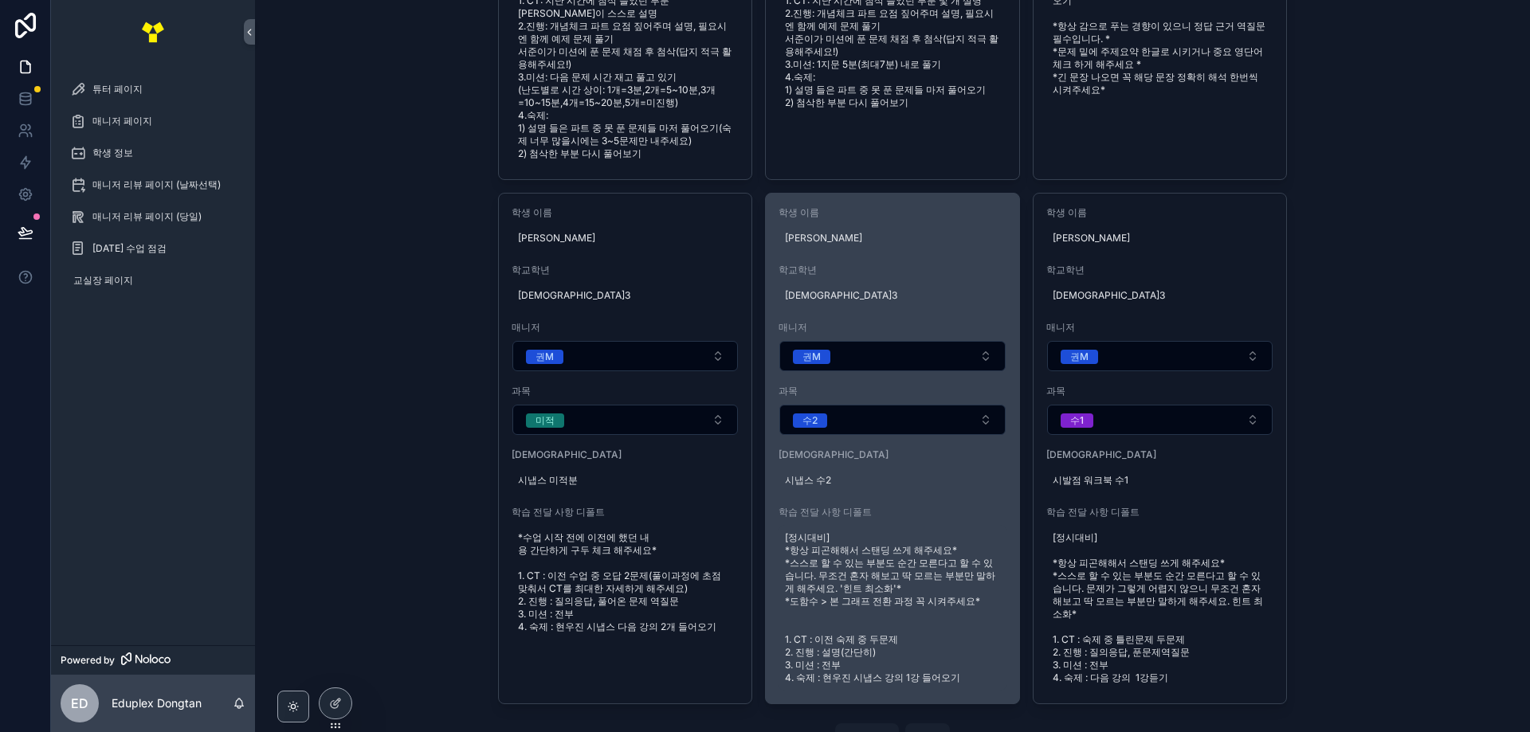 The height and width of the screenshot is (732, 1530). I want to click on div: 수2, so click(809, 421).